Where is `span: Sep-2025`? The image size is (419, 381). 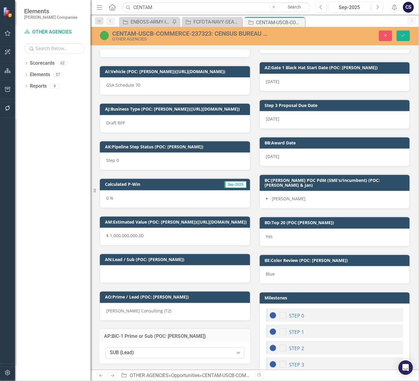 span: Sep-2025 is located at coordinates (235, 184).